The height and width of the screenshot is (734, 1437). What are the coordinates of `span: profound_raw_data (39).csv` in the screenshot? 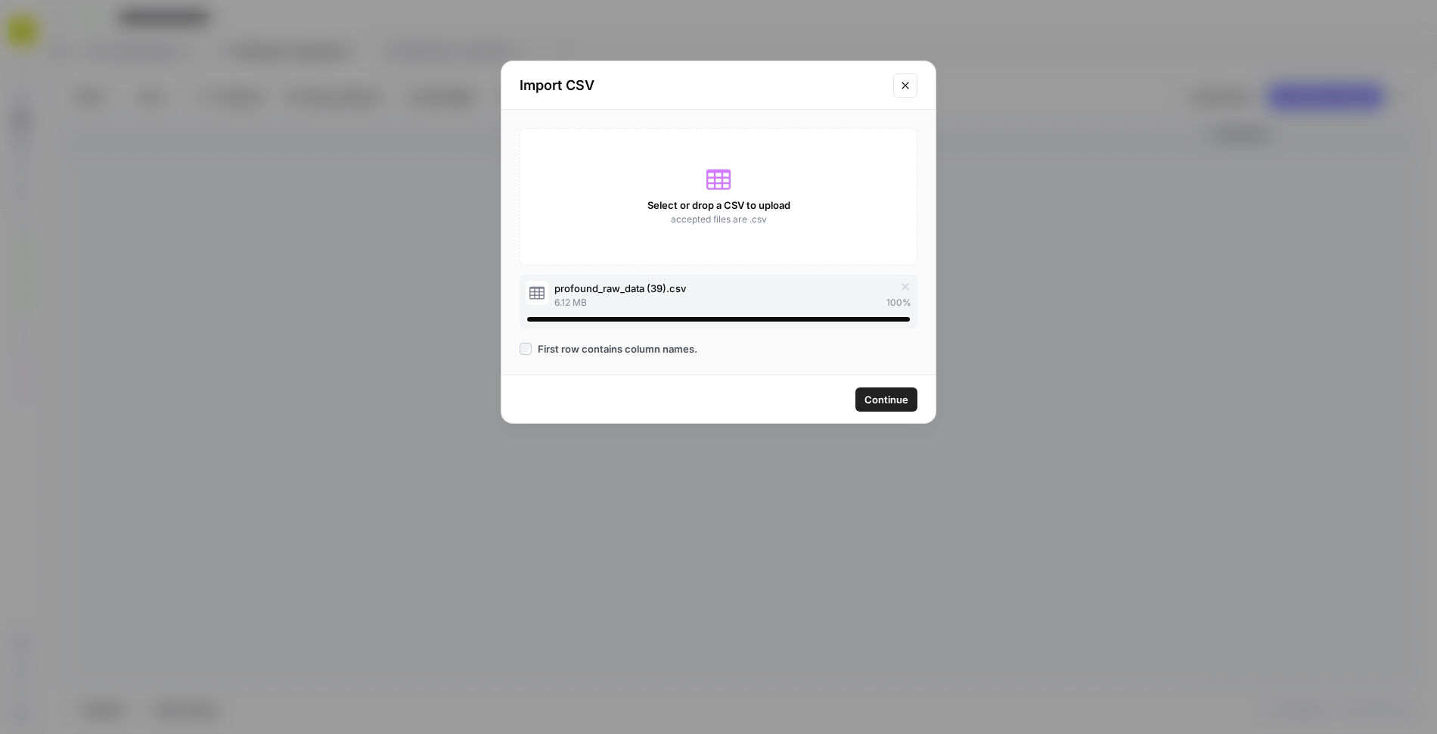 It's located at (620, 288).